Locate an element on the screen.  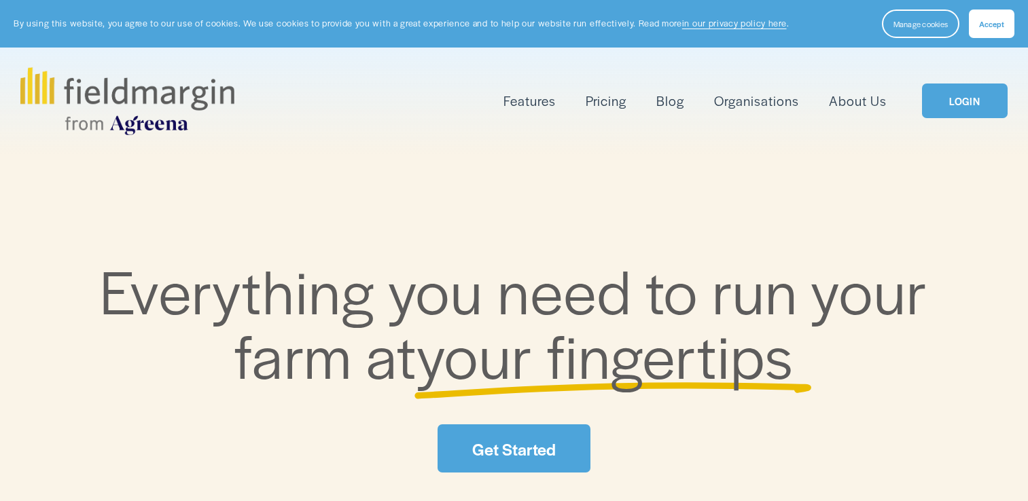
a: folder dropdown is located at coordinates (529, 101).